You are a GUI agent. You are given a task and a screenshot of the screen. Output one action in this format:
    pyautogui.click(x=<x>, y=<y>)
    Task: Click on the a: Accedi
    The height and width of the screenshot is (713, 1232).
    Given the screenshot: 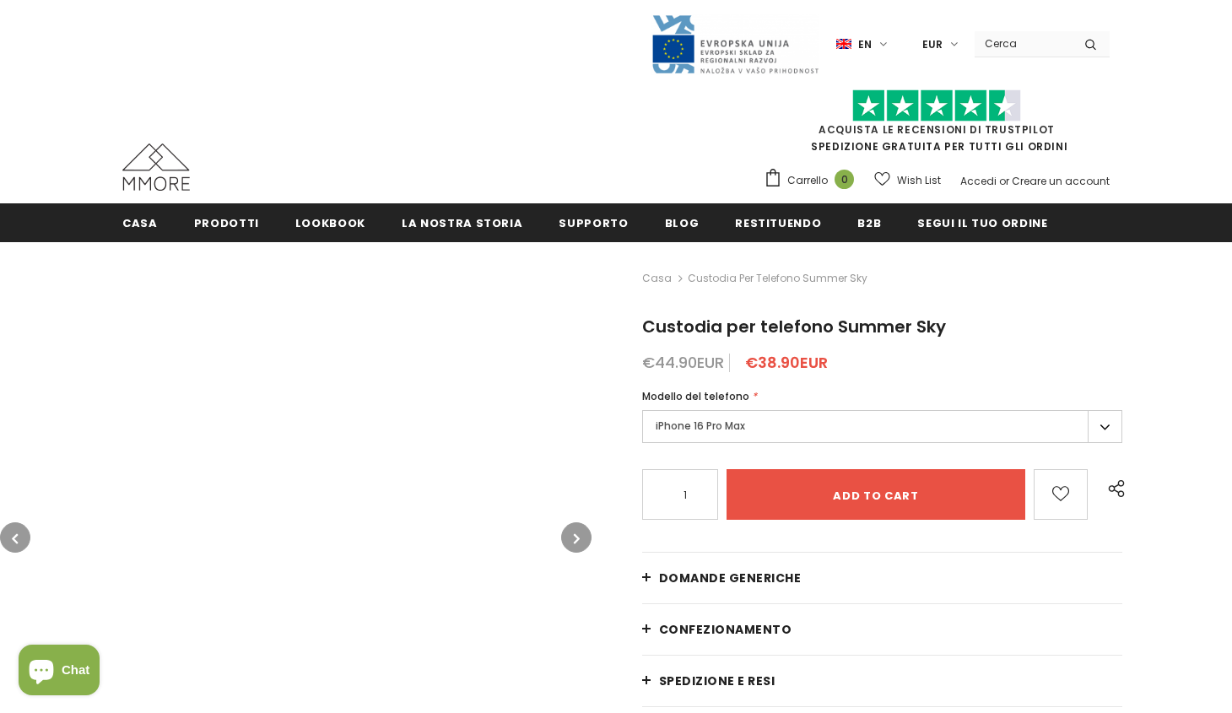 What is the action you would take?
    pyautogui.click(x=978, y=181)
    